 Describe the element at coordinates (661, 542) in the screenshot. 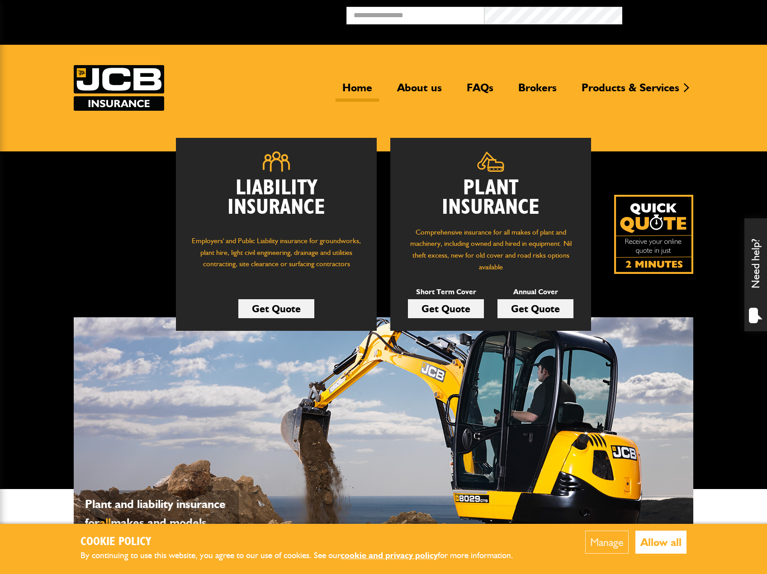

I see `button: Allow all` at that location.